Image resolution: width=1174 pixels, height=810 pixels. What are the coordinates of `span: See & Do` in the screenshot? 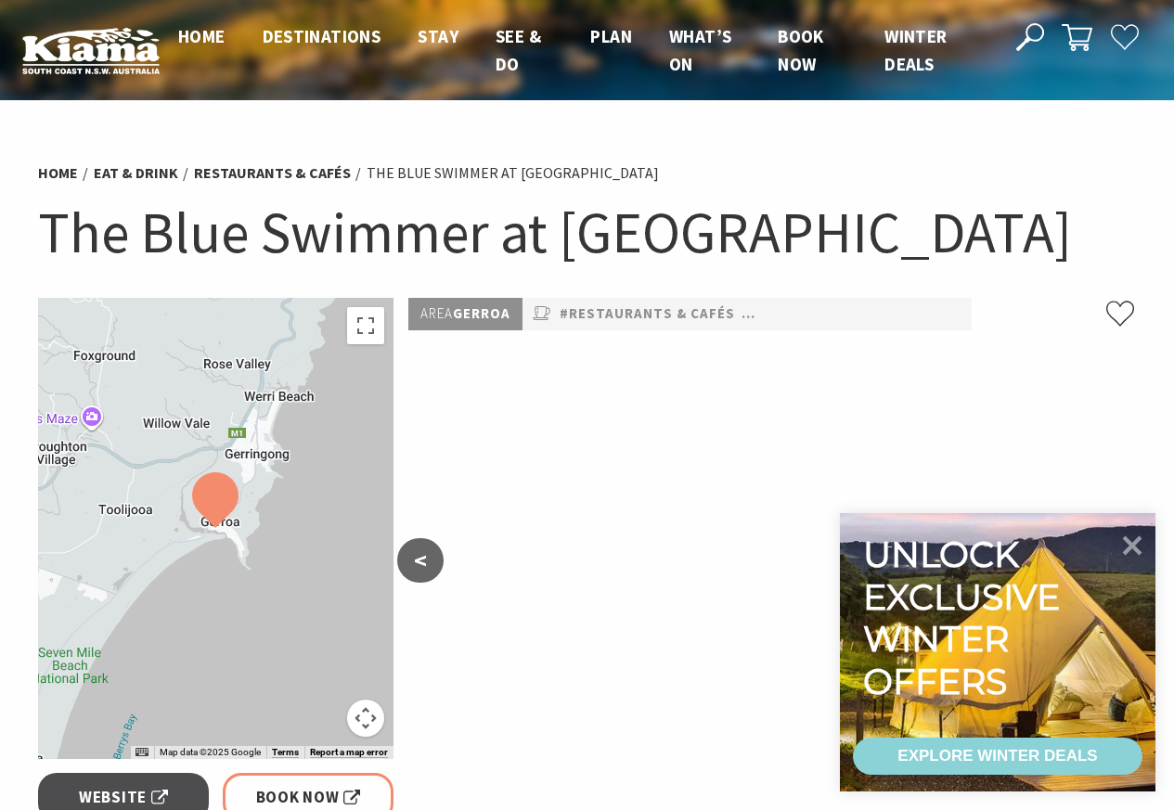 It's located at (518, 50).